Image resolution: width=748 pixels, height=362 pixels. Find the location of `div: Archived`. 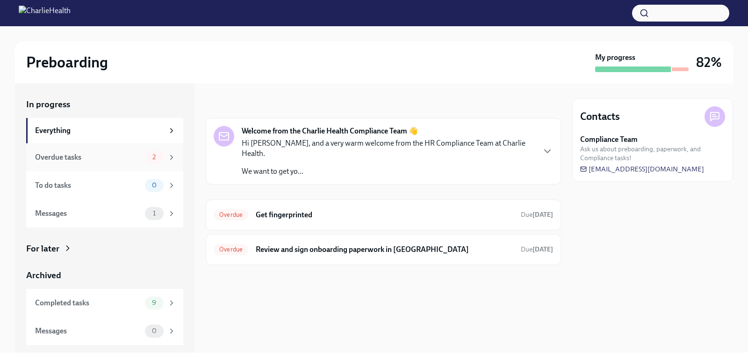

div: Archived is located at coordinates (105, 275).